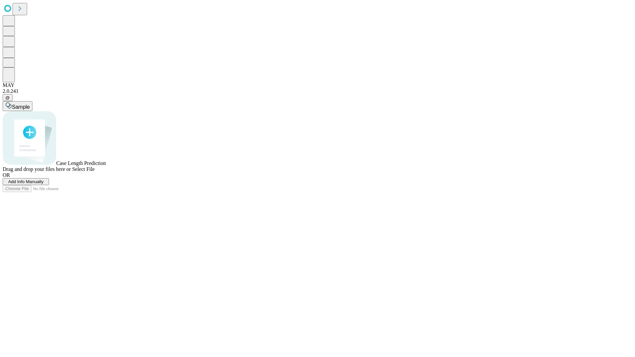  What do you see at coordinates (6, 175) in the screenshot?
I see `span: OR` at bounding box center [6, 175].